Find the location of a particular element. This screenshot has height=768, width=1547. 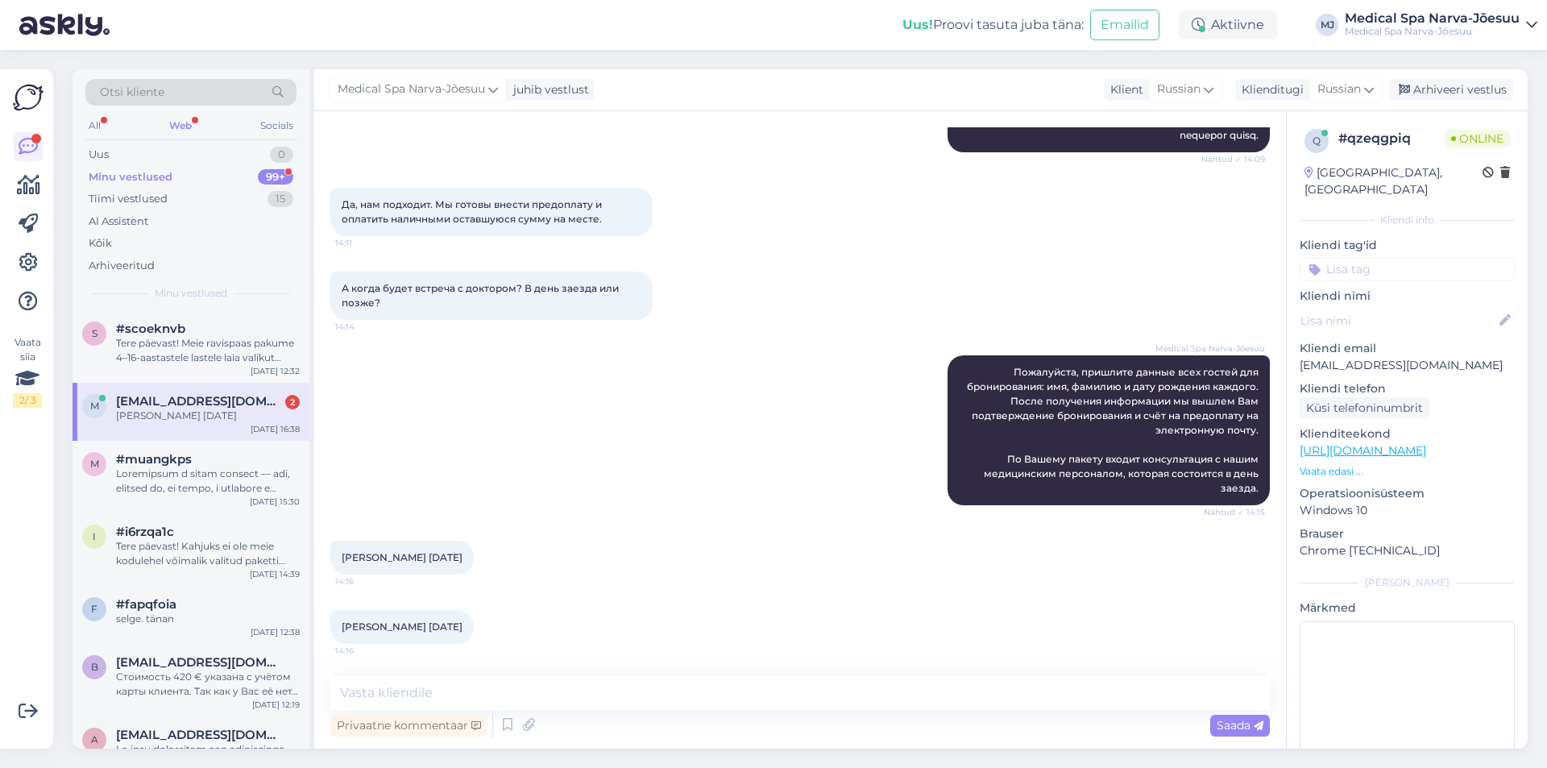

span: #muangkps is located at coordinates (154, 459).